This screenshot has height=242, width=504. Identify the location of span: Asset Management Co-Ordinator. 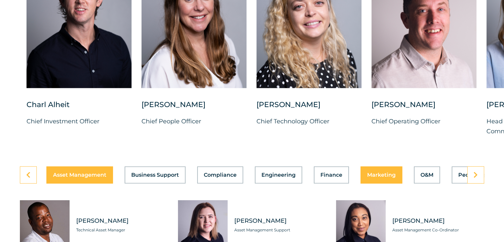
(438, 230).